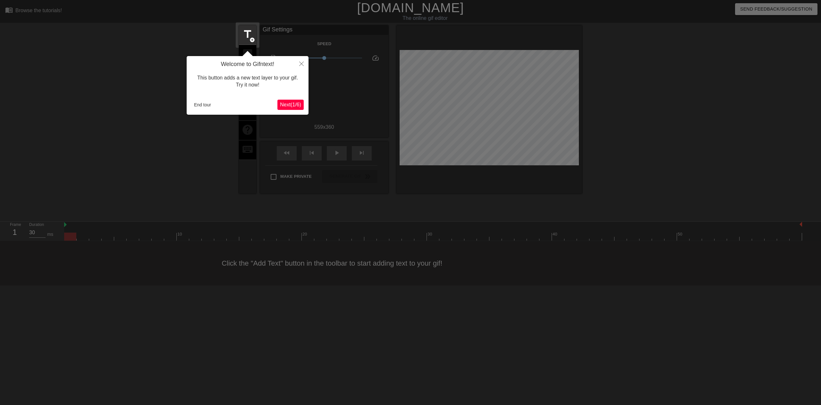 This screenshot has width=821, height=405. Describe the element at coordinates (202, 105) in the screenshot. I see `button: End tour` at that location.